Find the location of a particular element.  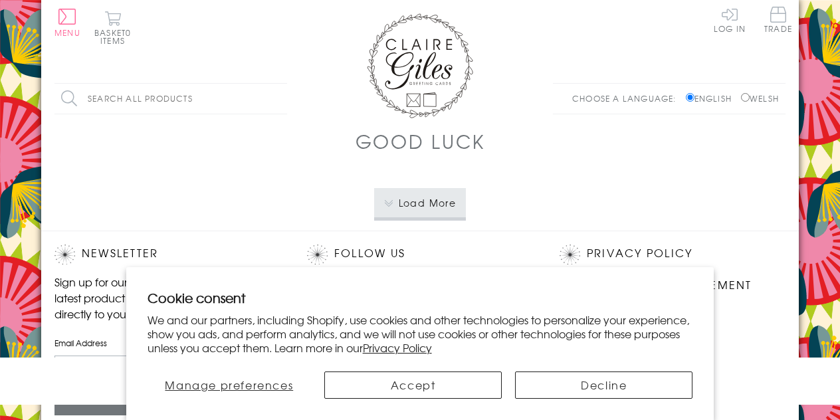

input: Search all products is located at coordinates (171, 98).